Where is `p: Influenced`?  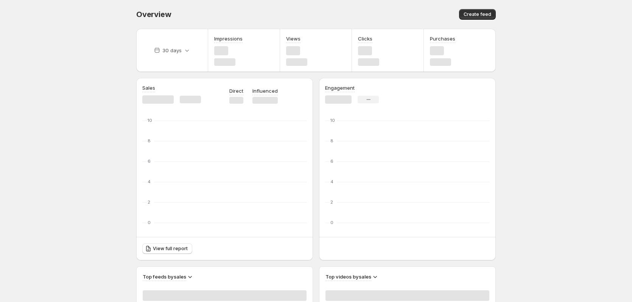
p: Influenced is located at coordinates (265, 91).